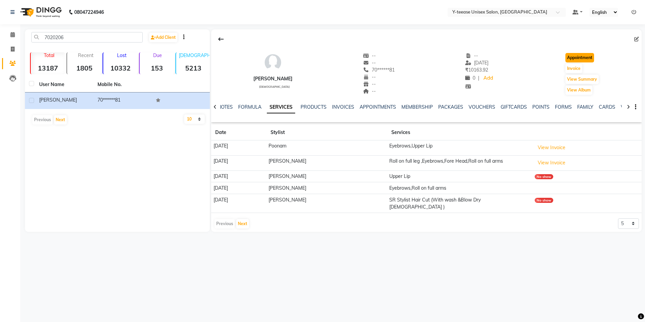 The width and height of the screenshot is (645, 322). What do you see at coordinates (158, 55) in the screenshot?
I see `p: Due` at bounding box center [158, 55].